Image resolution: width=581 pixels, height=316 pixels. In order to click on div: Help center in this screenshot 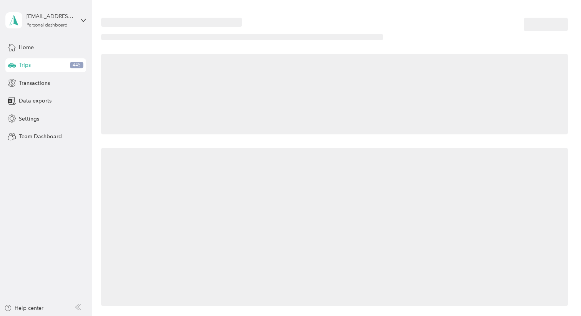, I will do `click(24, 308)`.